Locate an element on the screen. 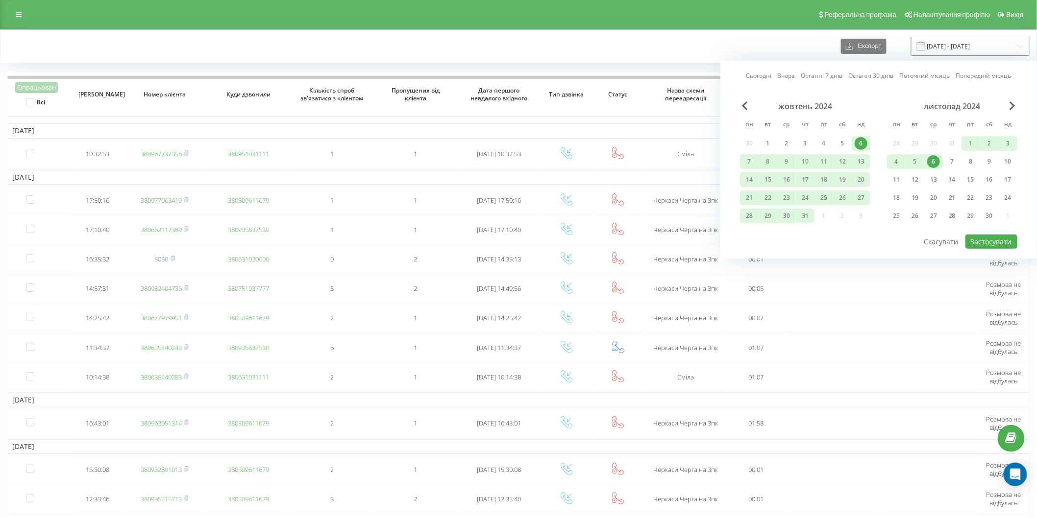 This screenshot has height=518, width=1037. td: 14:25:42 is located at coordinates (97, 318).